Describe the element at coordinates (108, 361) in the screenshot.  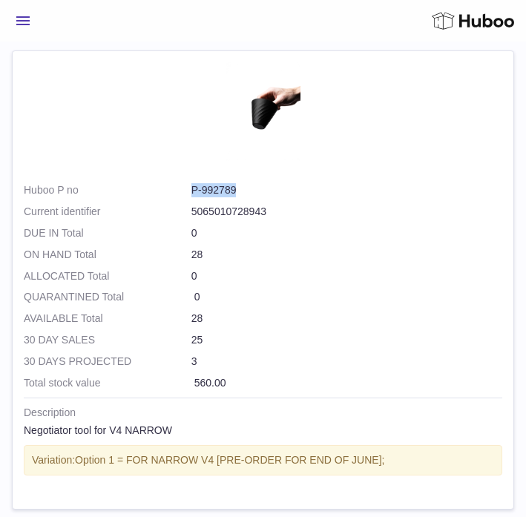
I see `strong: 30 DAYS PROJECTED` at that location.